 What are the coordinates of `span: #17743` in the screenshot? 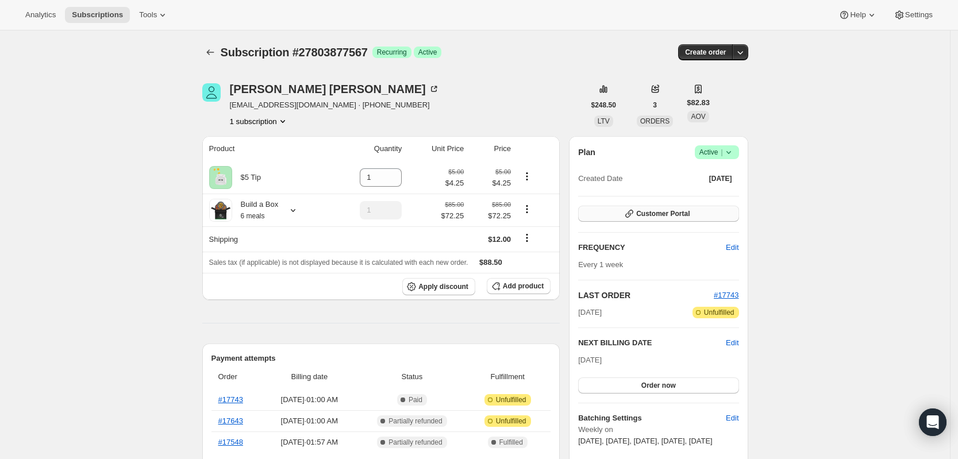 It's located at (726, 295).